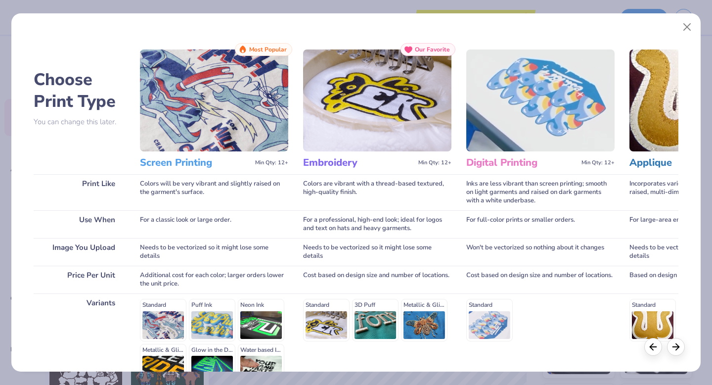  What do you see at coordinates (358, 163) in the screenshot?
I see `h3: Embroidery` at bounding box center [358, 163].